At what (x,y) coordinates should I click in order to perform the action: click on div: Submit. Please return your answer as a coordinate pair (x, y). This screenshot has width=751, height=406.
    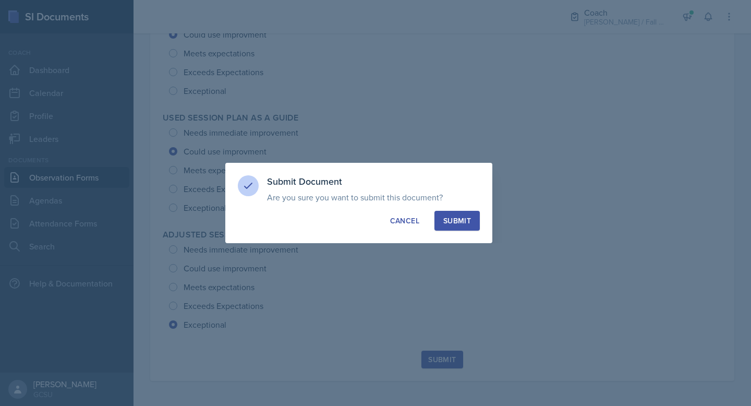
    Looking at the image, I should click on (457, 221).